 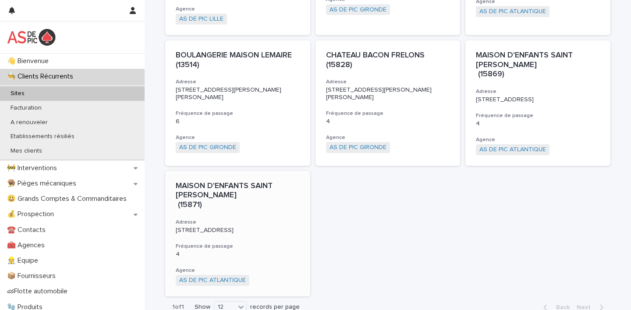 I want to click on p: 🧰 Agences, so click(x=28, y=245).